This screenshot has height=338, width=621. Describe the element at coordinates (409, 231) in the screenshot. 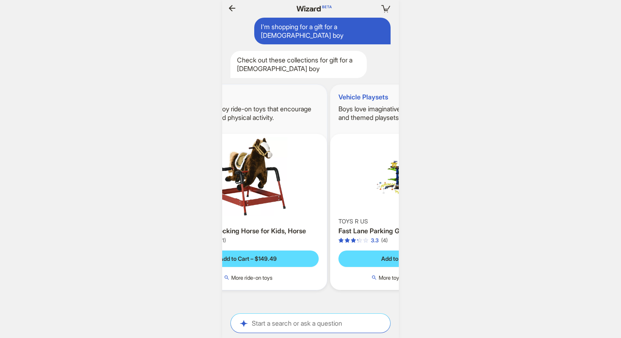

I see `h3: Fast Lane Parking Garage Bundle 50Pc Set` at that location.